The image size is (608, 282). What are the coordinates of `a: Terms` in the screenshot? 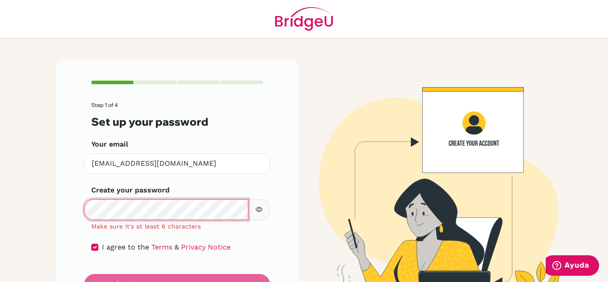 It's located at (162, 247).